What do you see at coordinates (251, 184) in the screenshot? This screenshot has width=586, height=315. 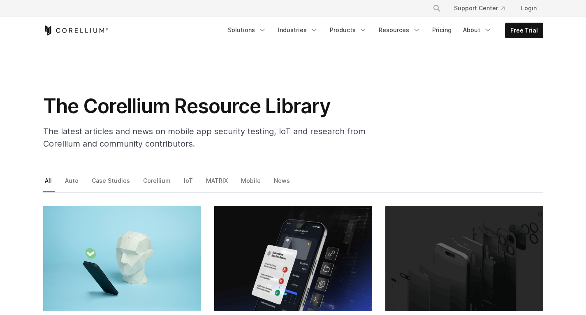 I see `a: Mobile` at bounding box center [251, 184].